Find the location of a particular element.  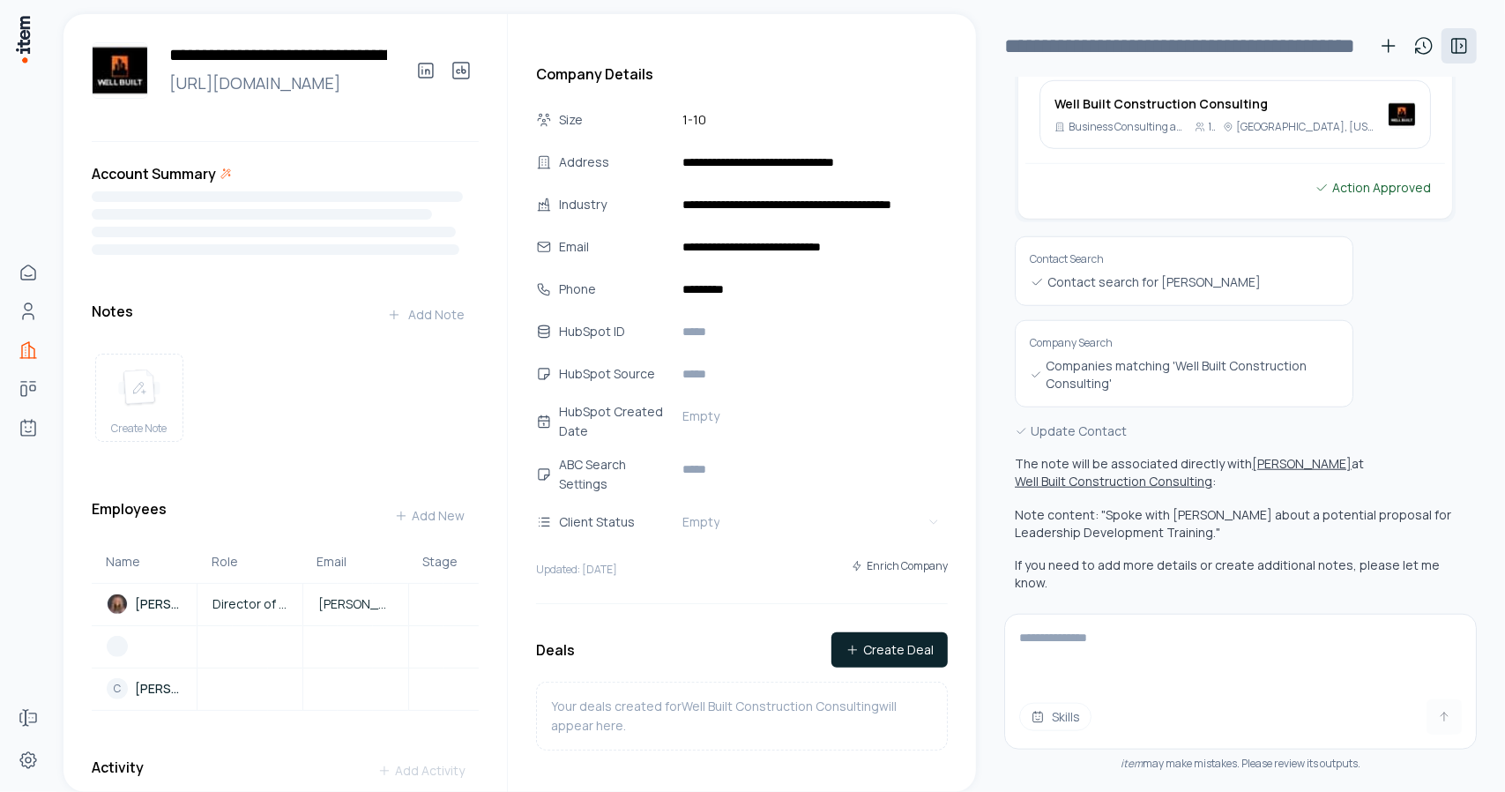

a: Agents is located at coordinates (28, 428).